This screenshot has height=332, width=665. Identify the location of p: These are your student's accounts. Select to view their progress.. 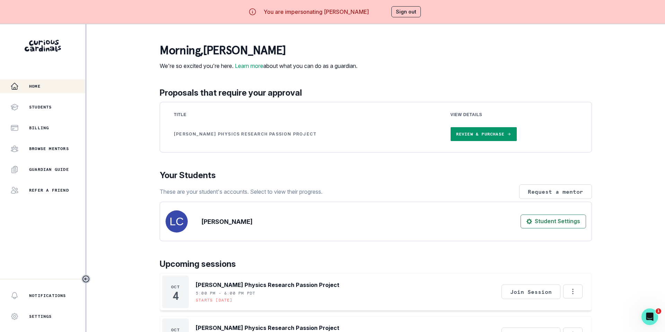
(241, 191).